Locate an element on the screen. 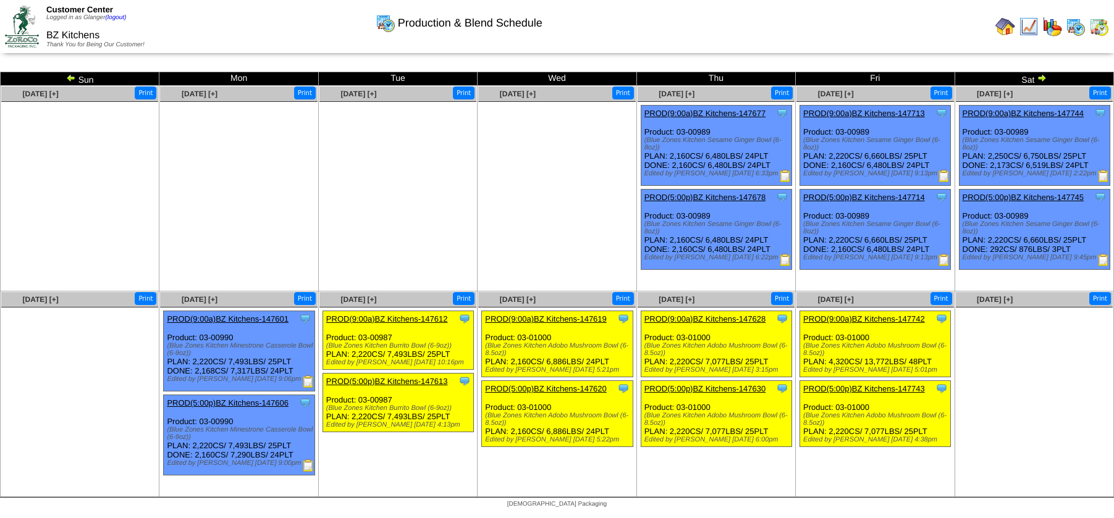 The height and width of the screenshot is (518, 1114). a: PROD(9:00a)BZ Kitchens-147713 is located at coordinates (864, 113).